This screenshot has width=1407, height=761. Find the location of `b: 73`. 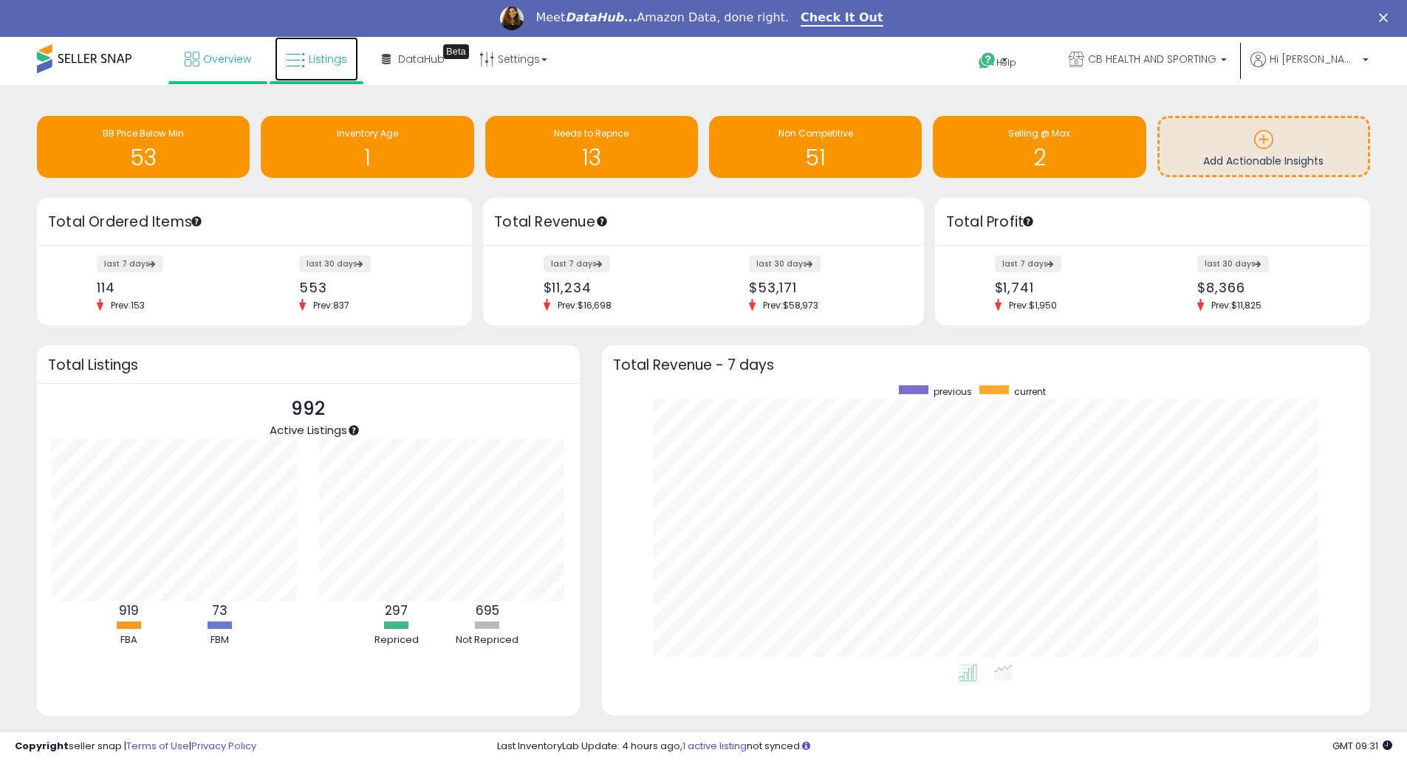

b: 73 is located at coordinates (219, 611).